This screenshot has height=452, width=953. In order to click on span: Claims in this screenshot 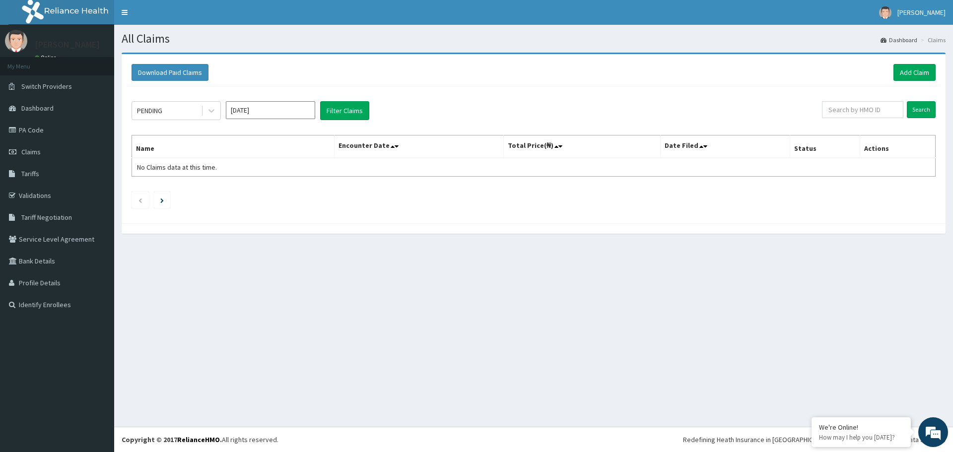, I will do `click(31, 152)`.